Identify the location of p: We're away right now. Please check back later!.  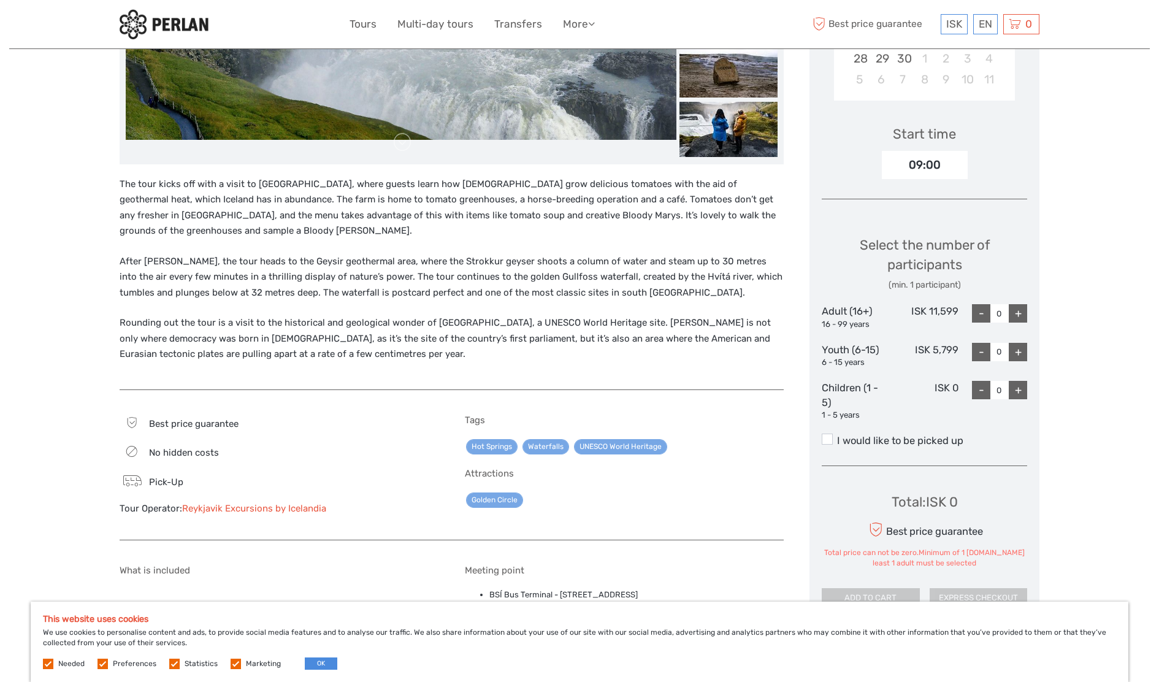
(78, 26).